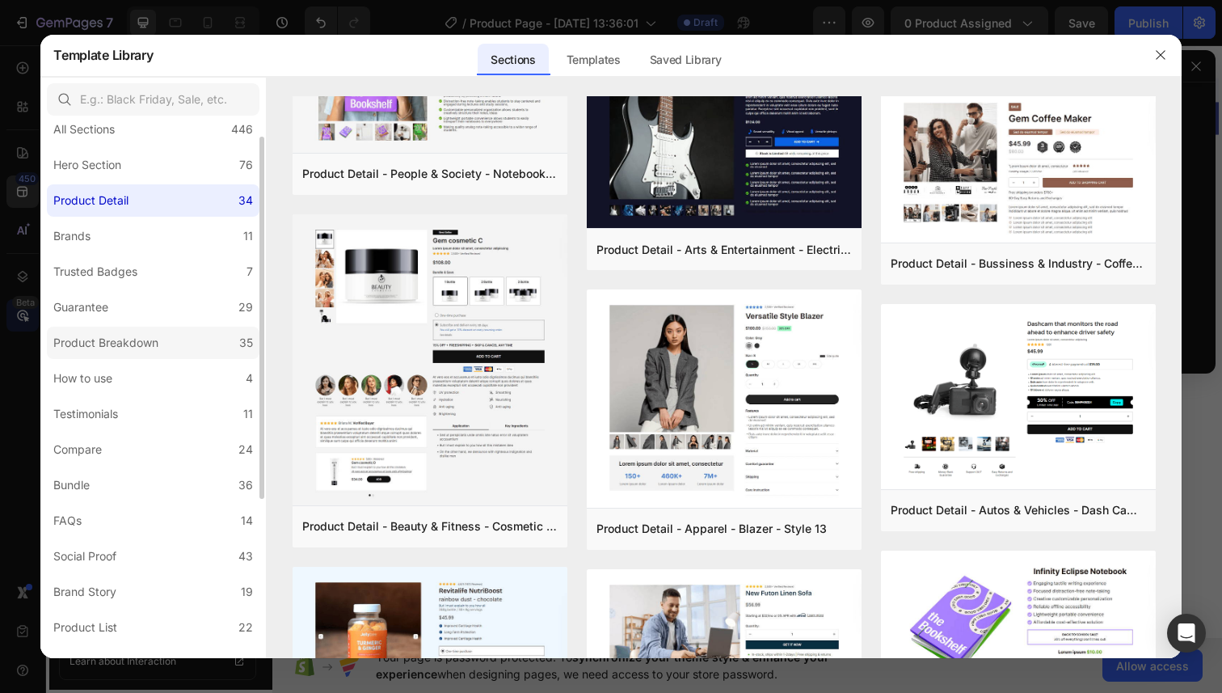  What do you see at coordinates (250, 272) in the screenshot?
I see `div: 7` at bounding box center [250, 272].